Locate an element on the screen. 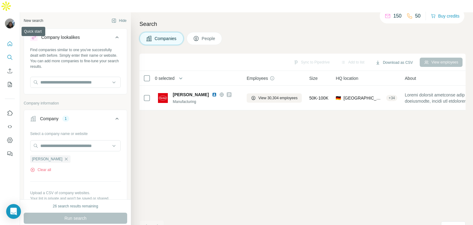  button: Clear all is located at coordinates (41, 170).